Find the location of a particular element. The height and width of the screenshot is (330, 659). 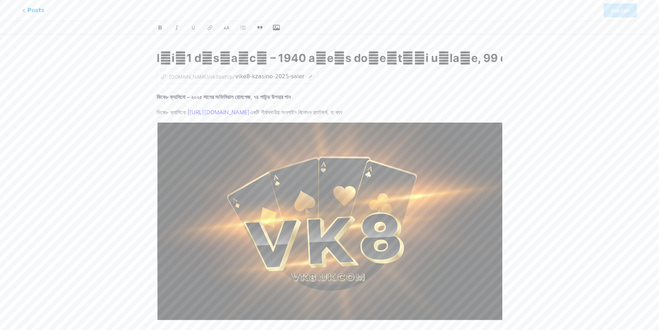

strong: ভিকে৮ ক্যাসিনো – ২০২৫ সালের অফিসিয়াল হোমপেজ, ৭৪ পাউন্ড উপহার পান is located at coordinates (223, 97).